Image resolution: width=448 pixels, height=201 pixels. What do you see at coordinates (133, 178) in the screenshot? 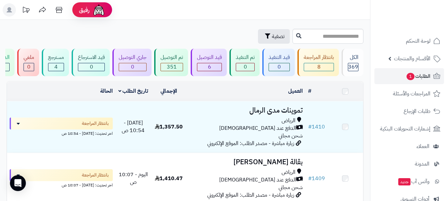
I see `span: اليوم - 10:07 ص` at bounding box center [133, 178].